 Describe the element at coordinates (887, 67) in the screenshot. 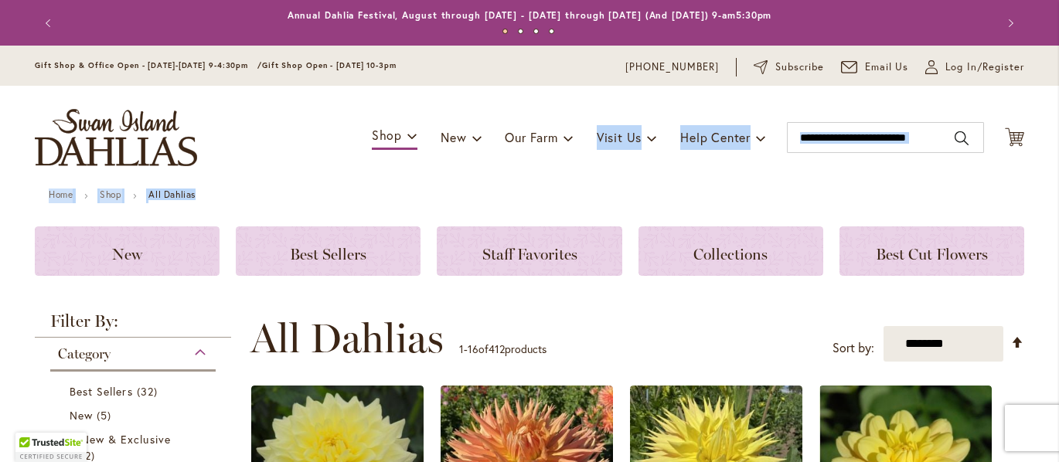

I see `span: Email Us` at that location.